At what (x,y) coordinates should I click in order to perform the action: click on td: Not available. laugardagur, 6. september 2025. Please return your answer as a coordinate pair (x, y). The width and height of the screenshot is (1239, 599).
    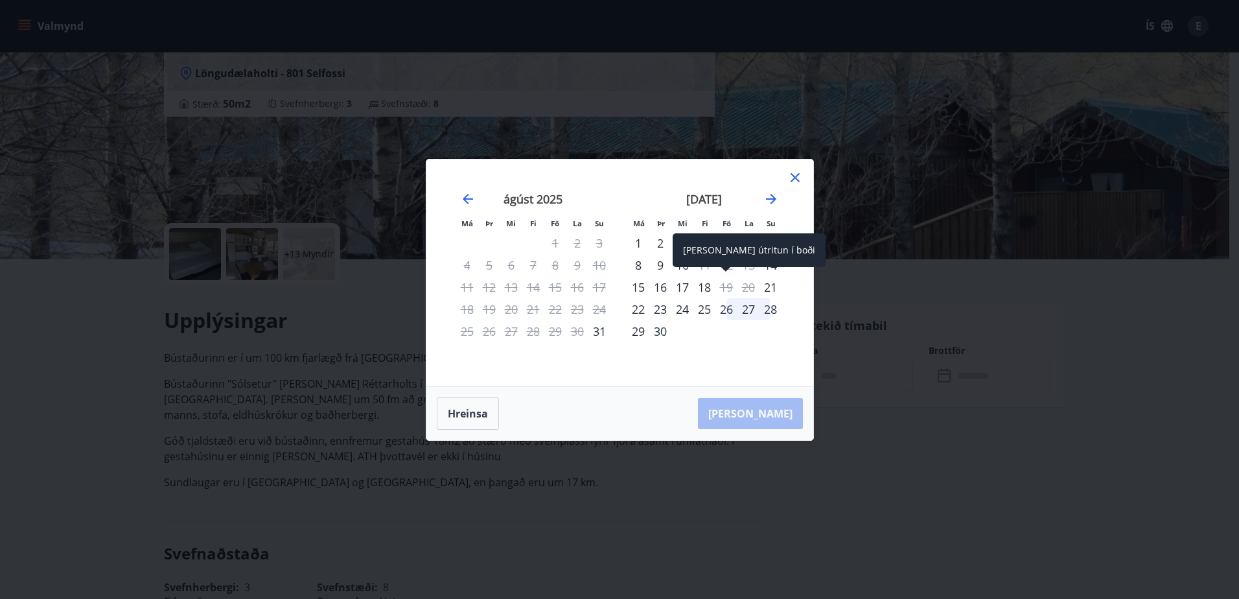
    Looking at the image, I should click on (749, 243).